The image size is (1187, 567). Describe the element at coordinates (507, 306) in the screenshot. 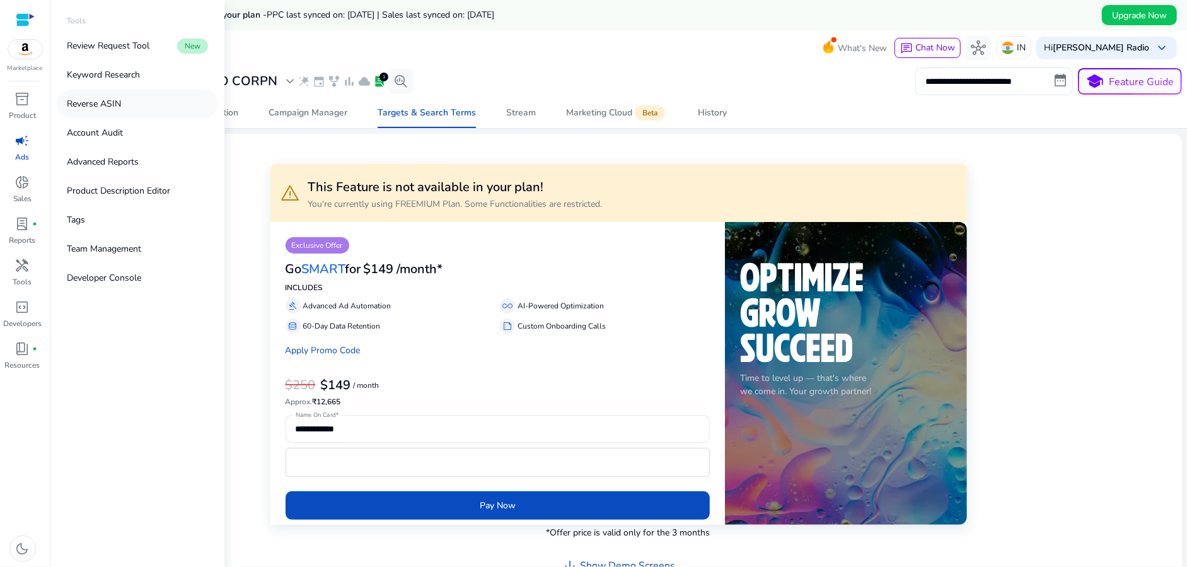

I see `span: all_inclusive` at that location.